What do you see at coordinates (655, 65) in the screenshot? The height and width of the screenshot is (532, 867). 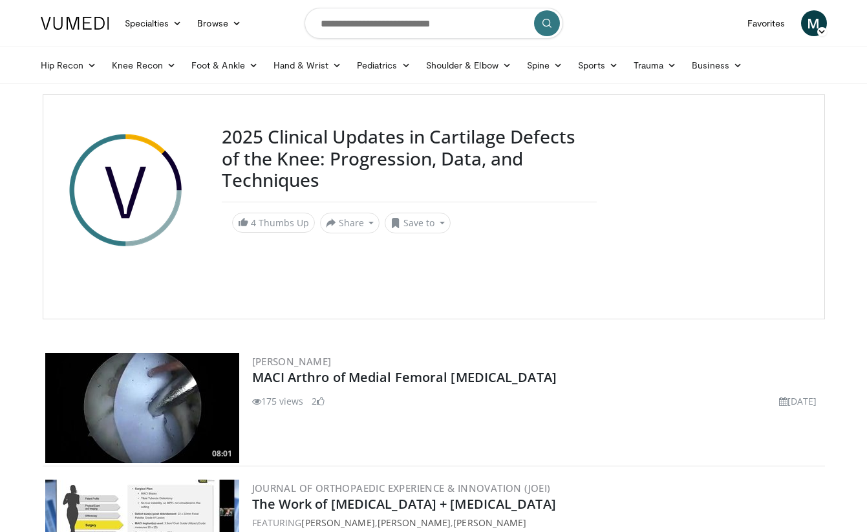 I see `a: Trauma` at bounding box center [655, 65].